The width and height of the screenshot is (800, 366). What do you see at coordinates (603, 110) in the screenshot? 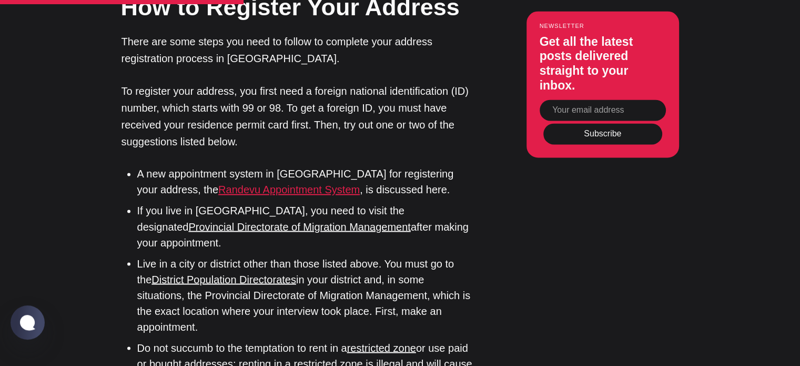
I see `input: Your email address` at bounding box center [603, 110].